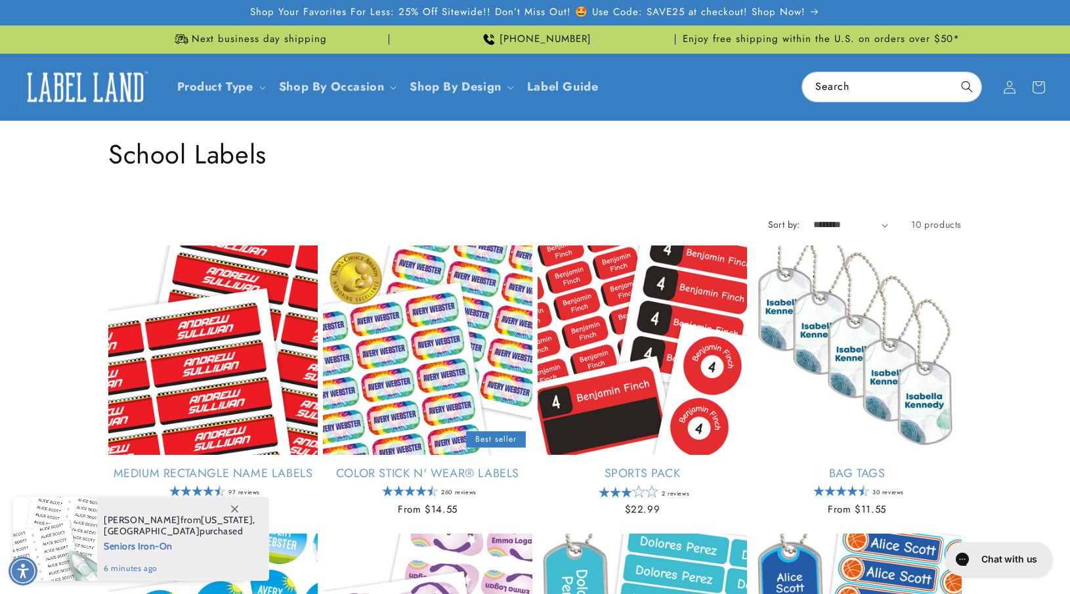 Image resolution: width=1070 pixels, height=594 pixels. Describe the element at coordinates (179, 526) in the screenshot. I see `span: from , purchased` at that location.